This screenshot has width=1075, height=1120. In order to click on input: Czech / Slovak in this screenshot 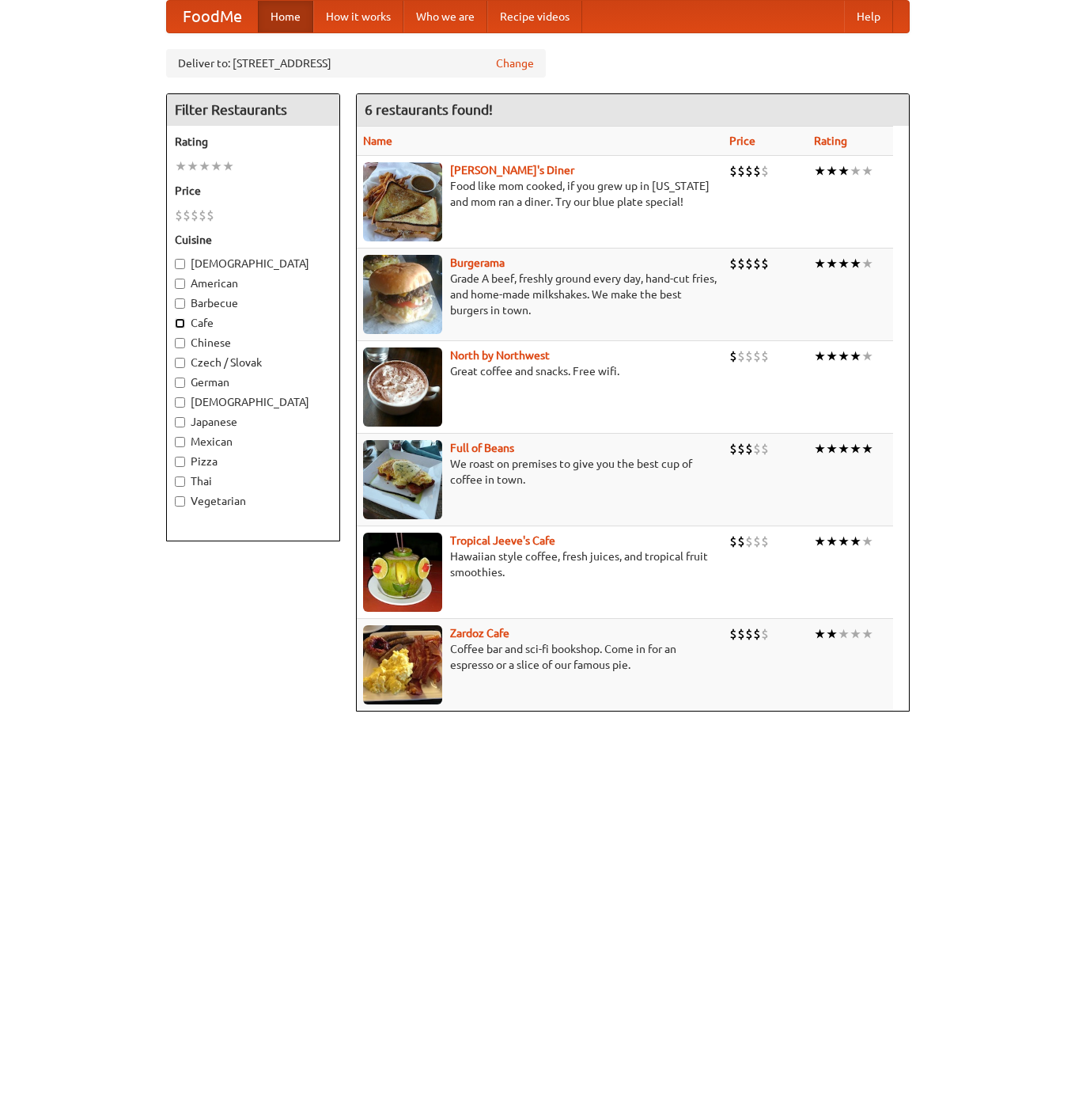, I will do `click(179, 362)`.